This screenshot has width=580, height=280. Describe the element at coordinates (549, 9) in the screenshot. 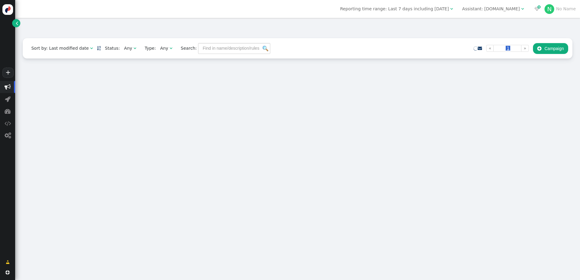

I see `div: N` at that location.